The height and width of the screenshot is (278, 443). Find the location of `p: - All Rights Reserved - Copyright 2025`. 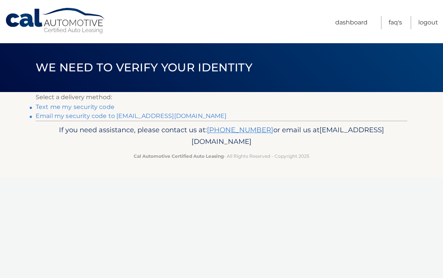

p: - All Rights Reserved - Copyright 2025 is located at coordinates (221, 156).